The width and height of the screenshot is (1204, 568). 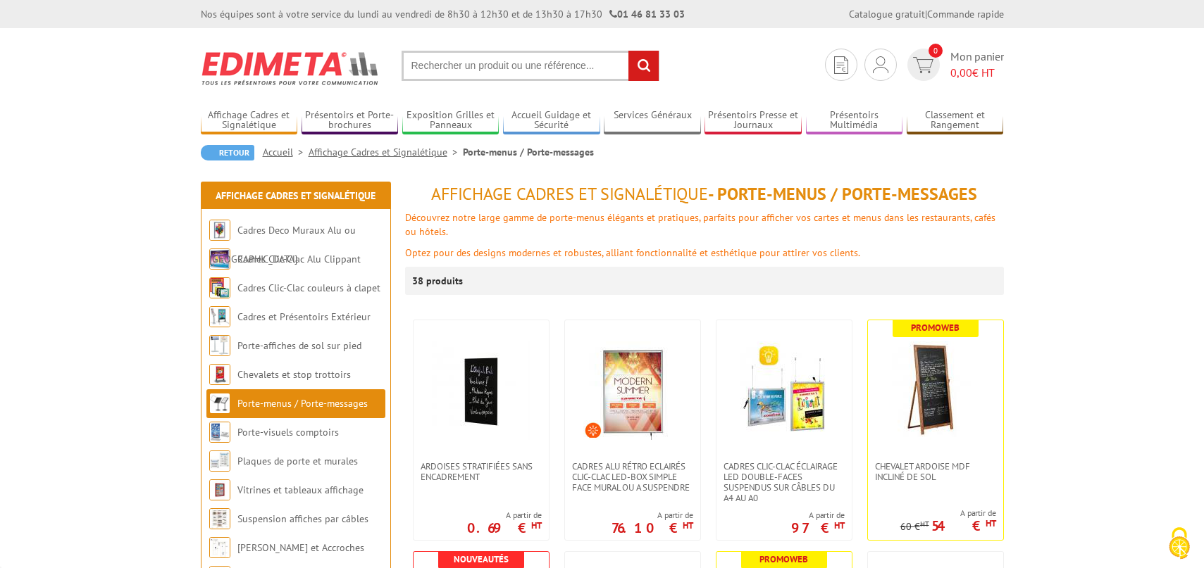 I want to click on span: 0,00, so click(x=961, y=73).